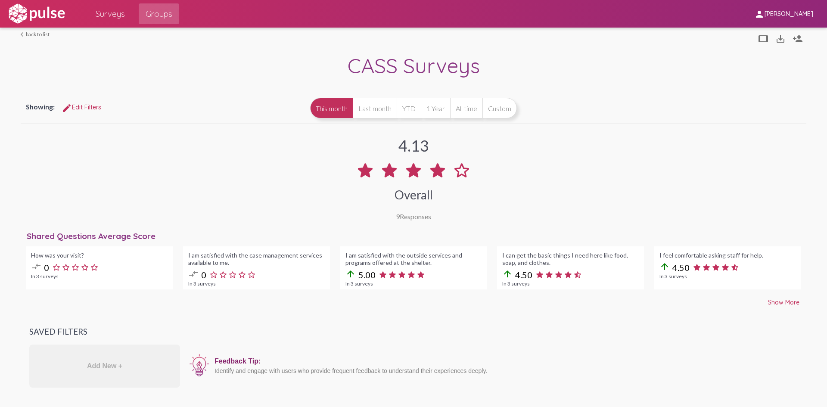 This screenshot has height=407, width=827. I want to click on mat-icon: Edit Filters, so click(67, 108).